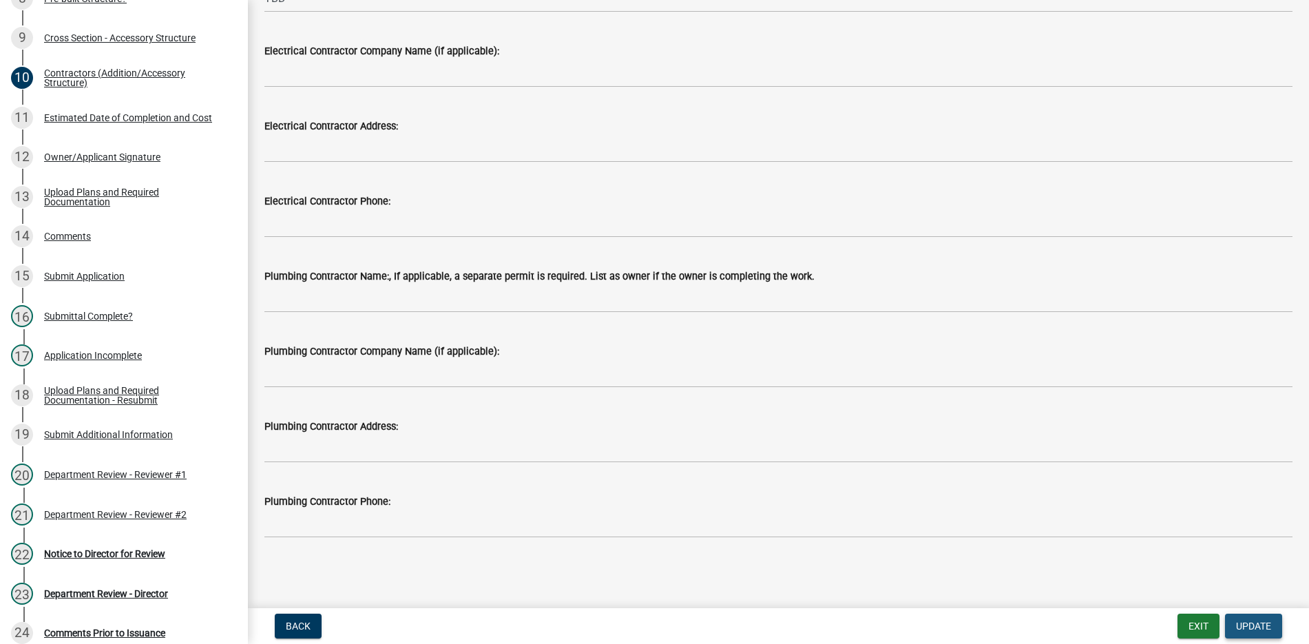 Image resolution: width=1309 pixels, height=644 pixels. What do you see at coordinates (102, 157) in the screenshot?
I see `div: Owner/Applicant Signature` at bounding box center [102, 157].